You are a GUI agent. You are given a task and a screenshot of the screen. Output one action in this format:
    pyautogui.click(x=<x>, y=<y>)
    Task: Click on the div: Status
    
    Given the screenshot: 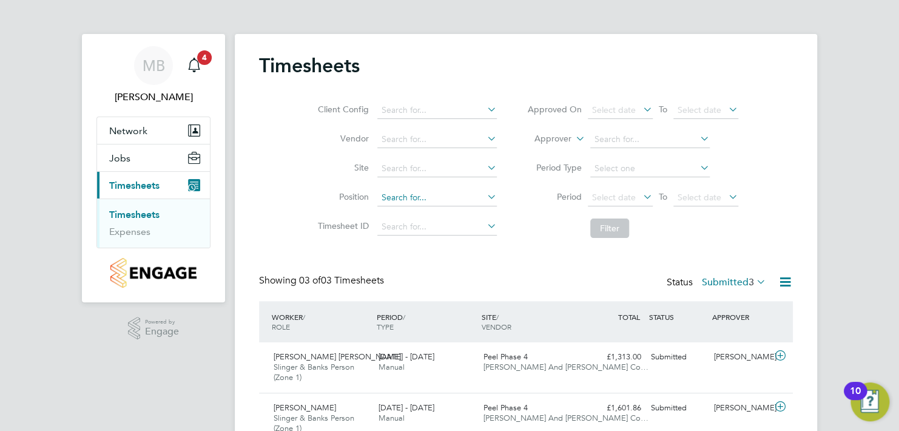 What is the action you would take?
    pyautogui.click(x=717, y=283)
    